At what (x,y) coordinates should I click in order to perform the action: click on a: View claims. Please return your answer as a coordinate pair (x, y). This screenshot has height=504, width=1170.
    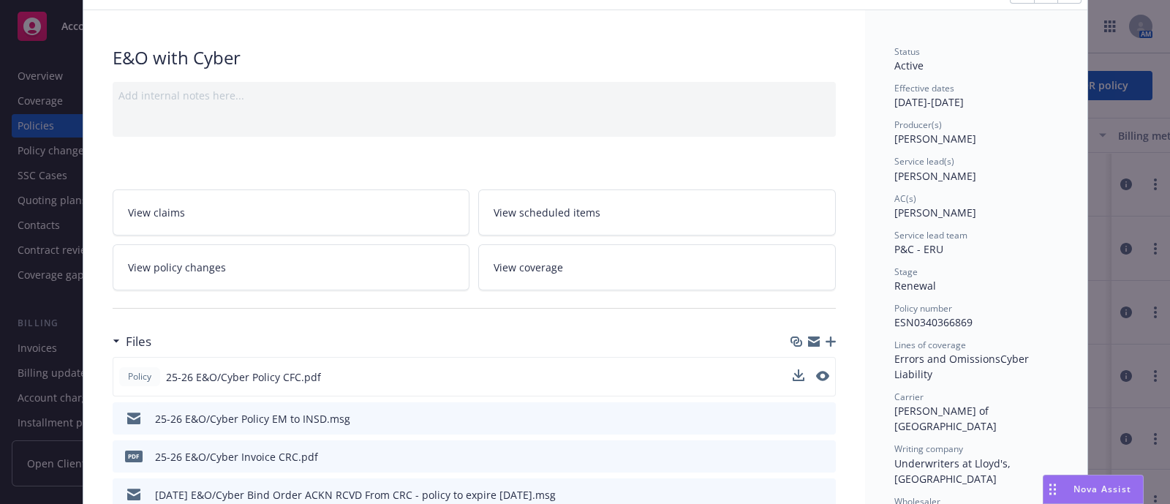
    Looking at the image, I should click on (291, 212).